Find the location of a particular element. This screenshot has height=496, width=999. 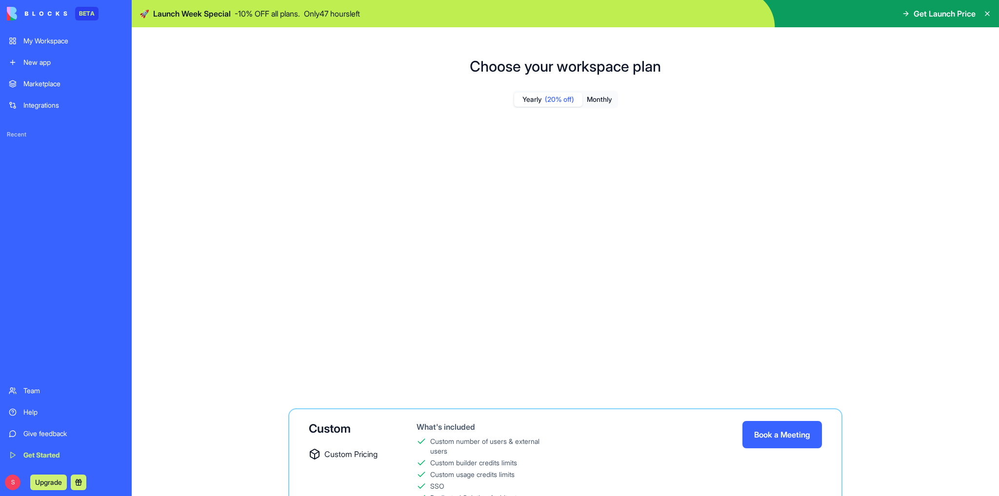

div: What's included is located at coordinates (484, 427).